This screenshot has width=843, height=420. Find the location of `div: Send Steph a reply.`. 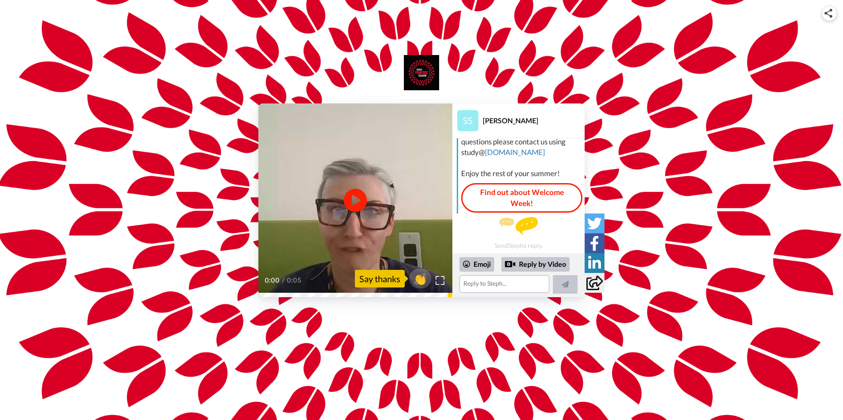

div: Send Steph a reply. is located at coordinates (518, 233).